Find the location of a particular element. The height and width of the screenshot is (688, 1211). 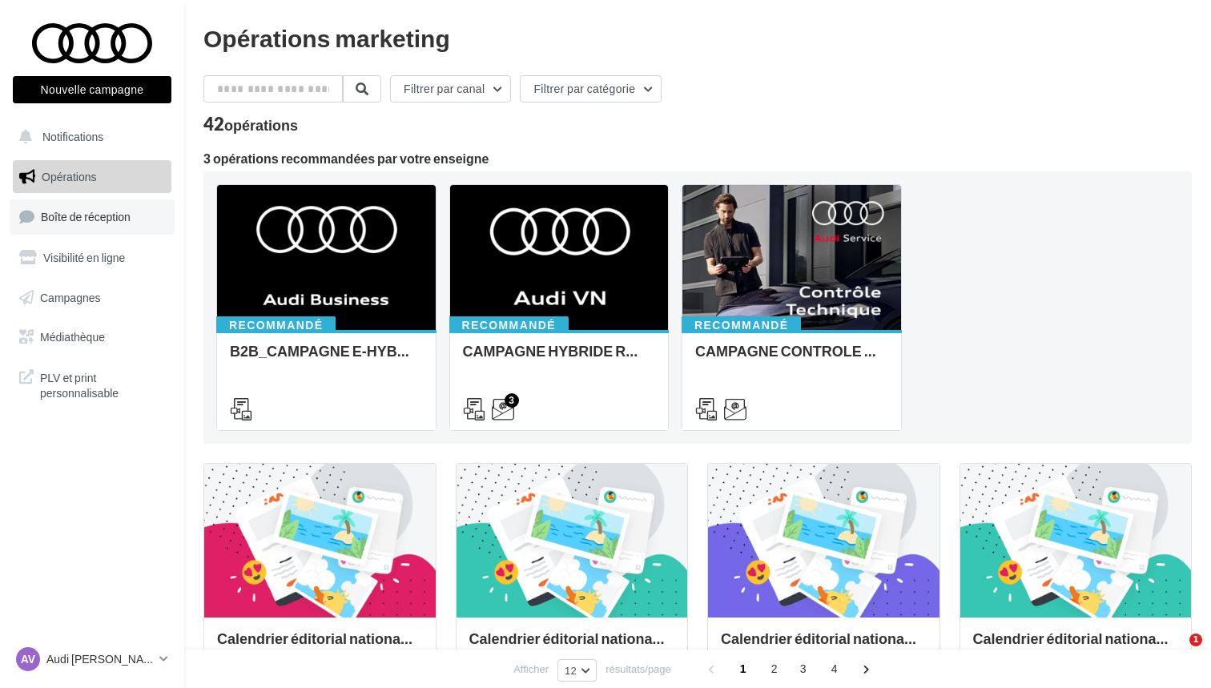

span: 3 is located at coordinates (804, 669).